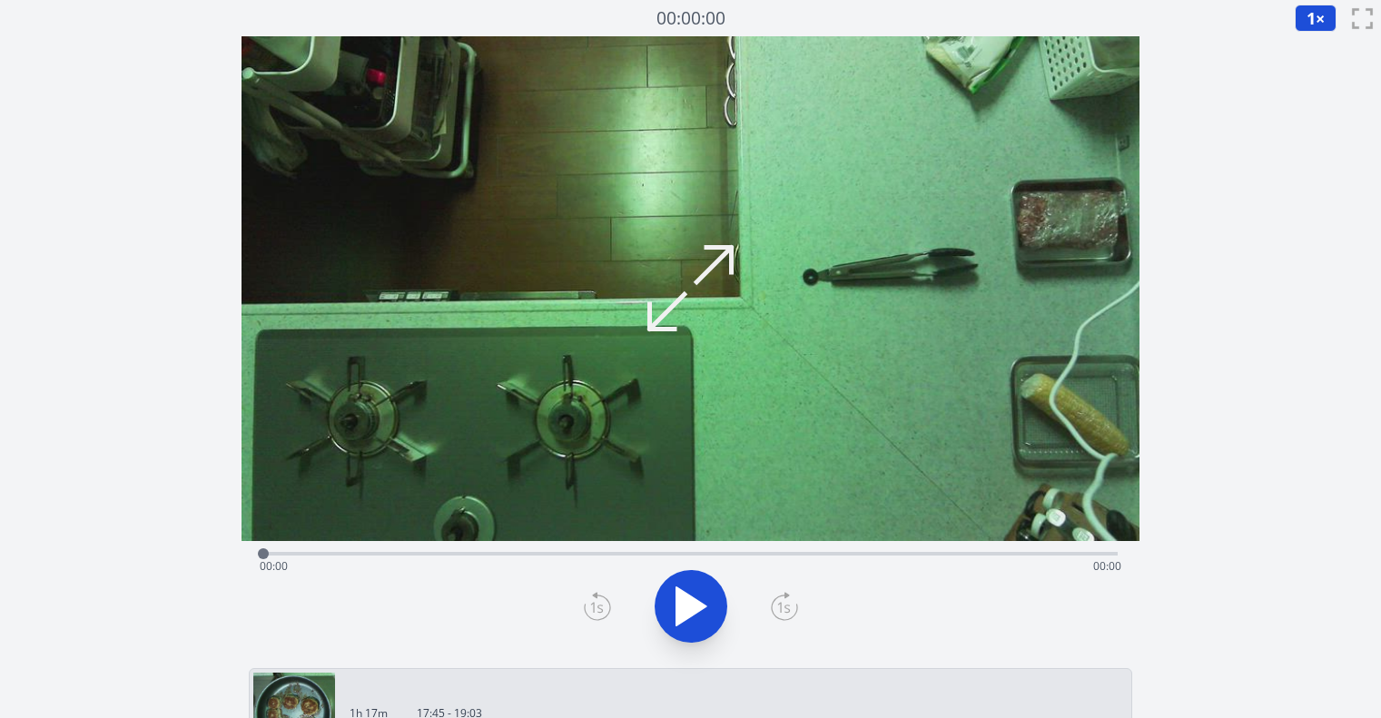  Describe the element at coordinates (1107, 566) in the screenshot. I see `span: 00:00` at that location.